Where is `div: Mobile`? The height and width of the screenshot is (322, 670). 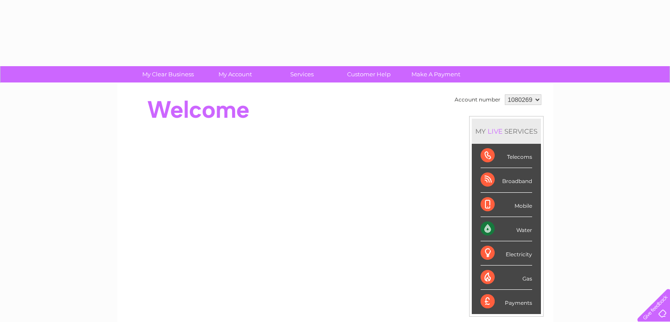
div: Mobile is located at coordinates (506, 204).